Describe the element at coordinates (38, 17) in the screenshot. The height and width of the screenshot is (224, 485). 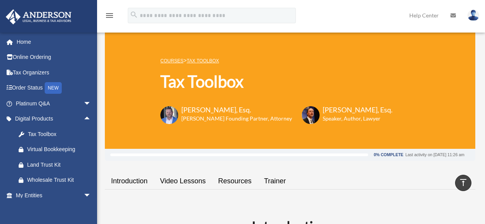
I see `img: Anderson Advisors Platinum Portal` at that location.